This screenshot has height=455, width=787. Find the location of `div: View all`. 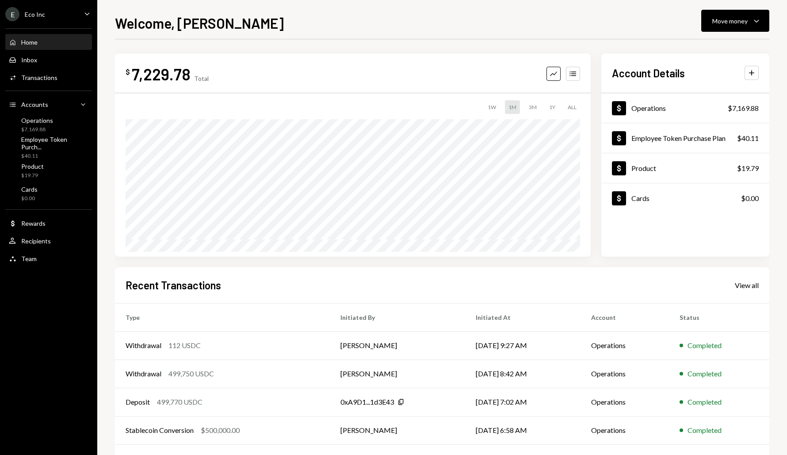

div: View all is located at coordinates (747, 286).